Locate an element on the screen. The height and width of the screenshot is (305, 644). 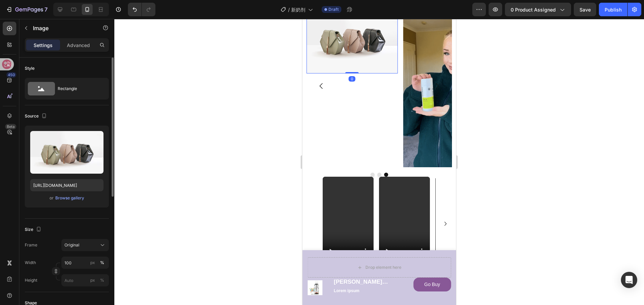
div: 450 is located at coordinates (11, 75).